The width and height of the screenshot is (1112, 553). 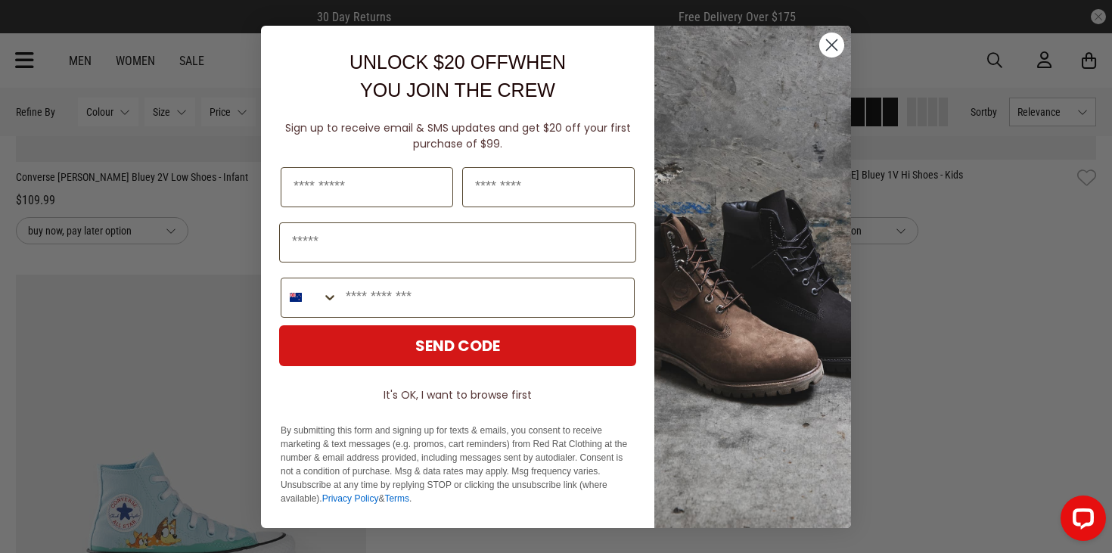 I want to click on button: SEND CODE, so click(x=458, y=346).